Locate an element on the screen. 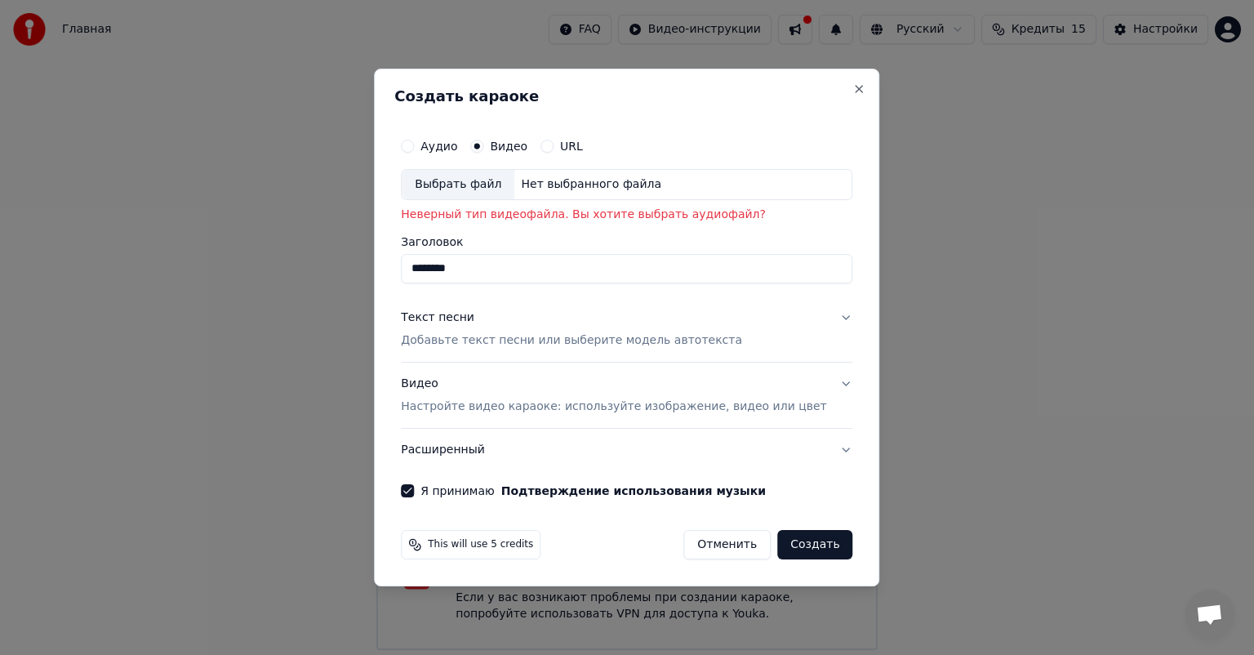 This screenshot has height=655, width=1254. p: Настройте видео караоке: используйте изображение, видео или цвет is located at coordinates (613, 406).